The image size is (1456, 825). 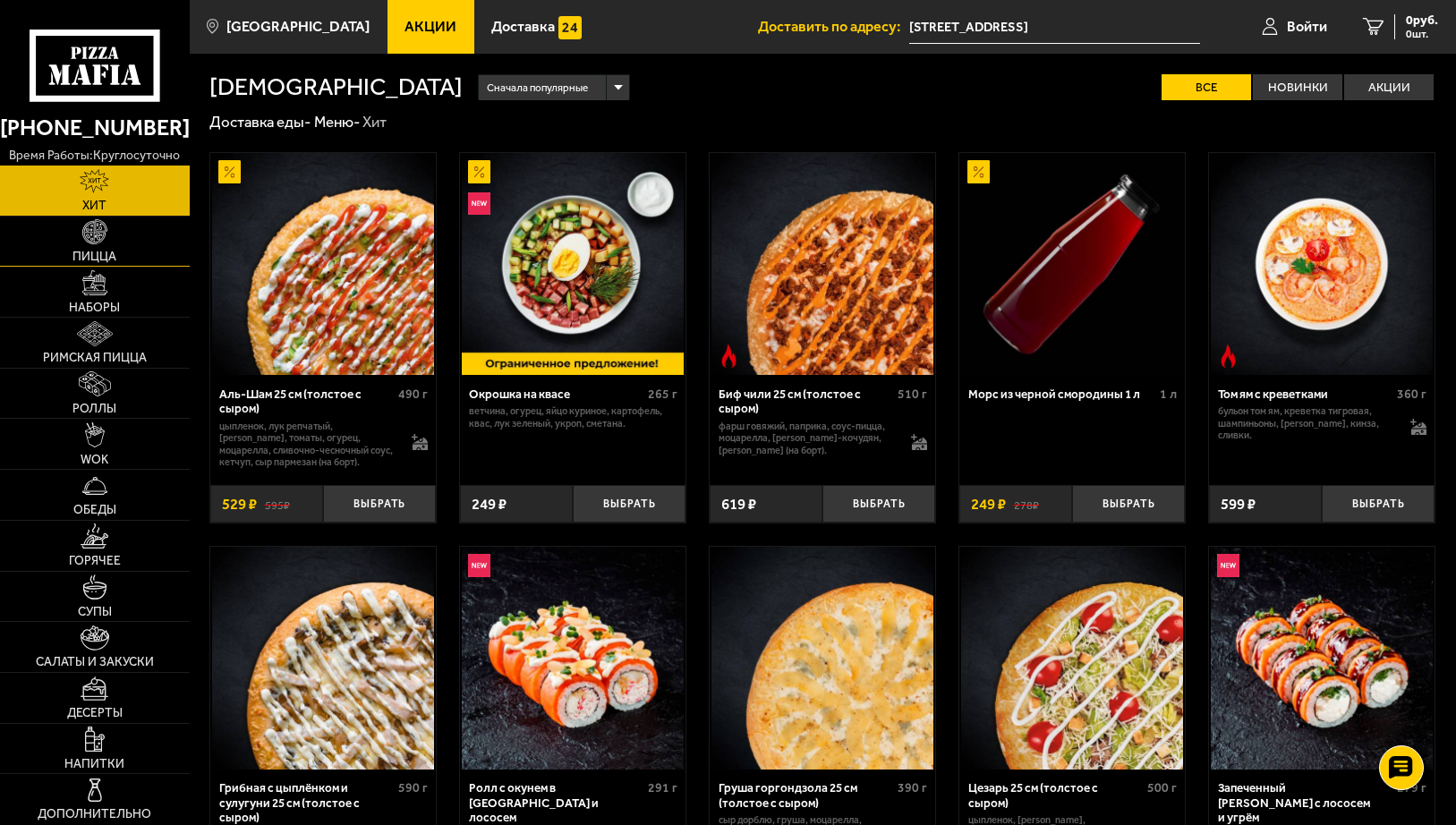 I want to click on s: 595 ₽, so click(x=278, y=504).